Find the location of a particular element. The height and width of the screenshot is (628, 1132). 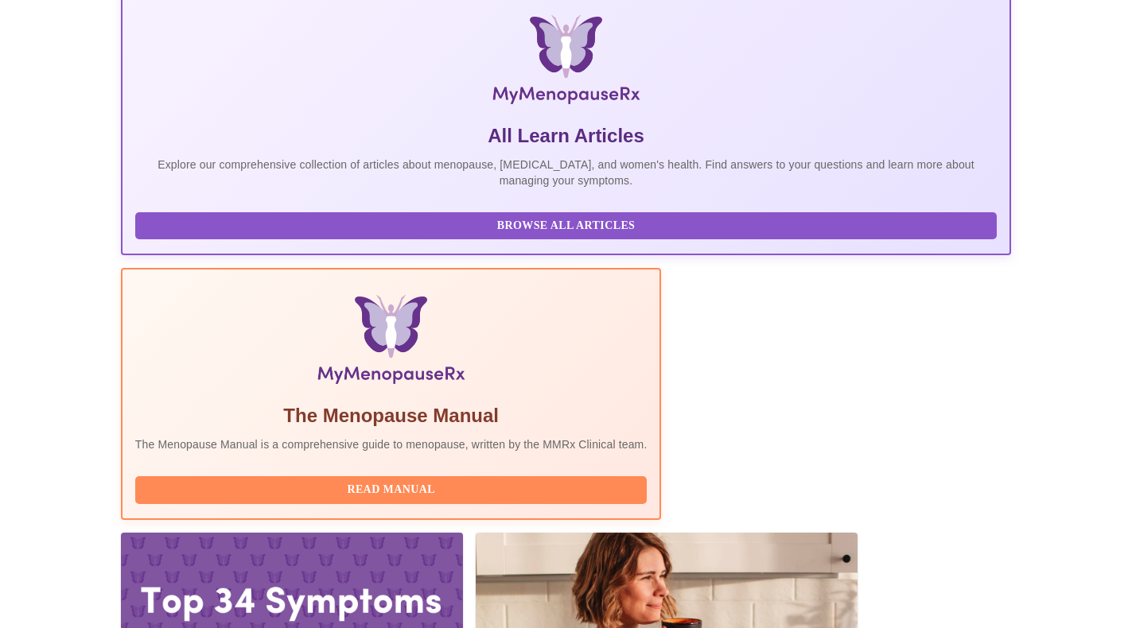

a: Browse All Articles is located at coordinates (568, 224).